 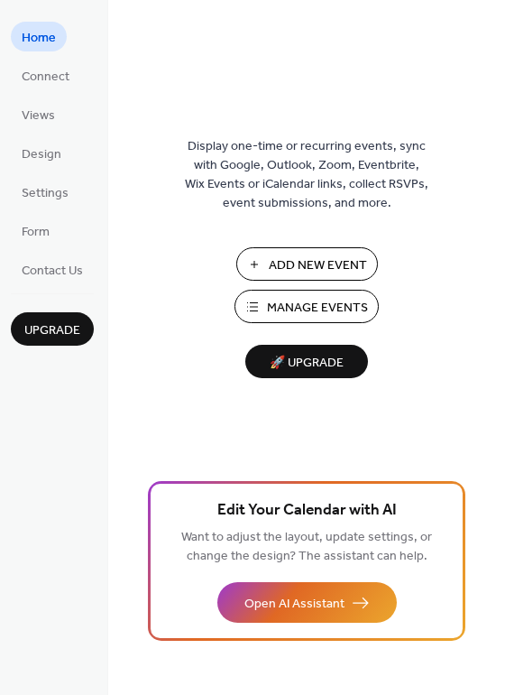 What do you see at coordinates (45, 191) in the screenshot?
I see `a: Settings` at bounding box center [45, 191].